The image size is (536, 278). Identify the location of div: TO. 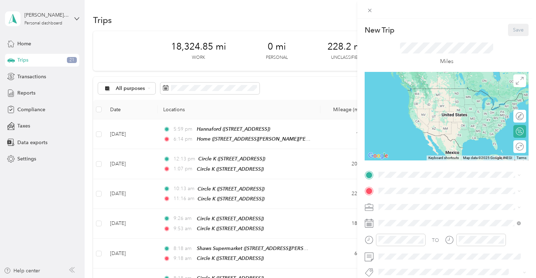
(436, 240).